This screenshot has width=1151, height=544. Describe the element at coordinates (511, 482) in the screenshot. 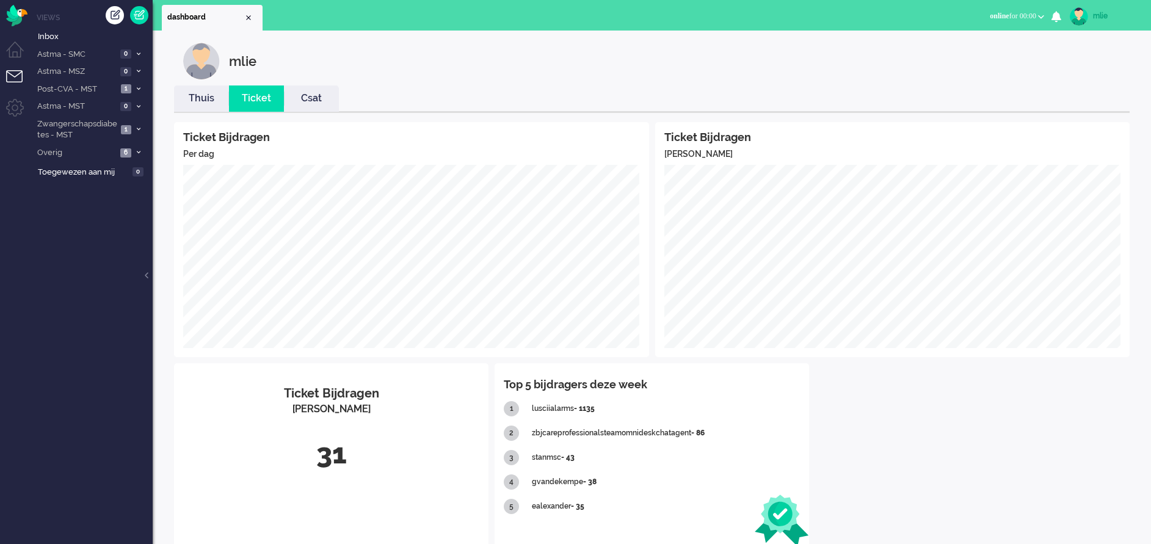

I see `div: 4` at that location.